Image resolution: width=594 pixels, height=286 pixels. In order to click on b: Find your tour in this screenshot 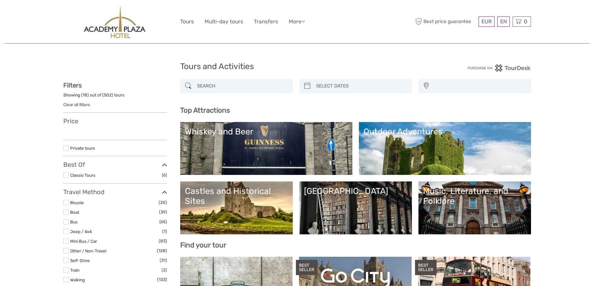, I will do `click(203, 245)`.